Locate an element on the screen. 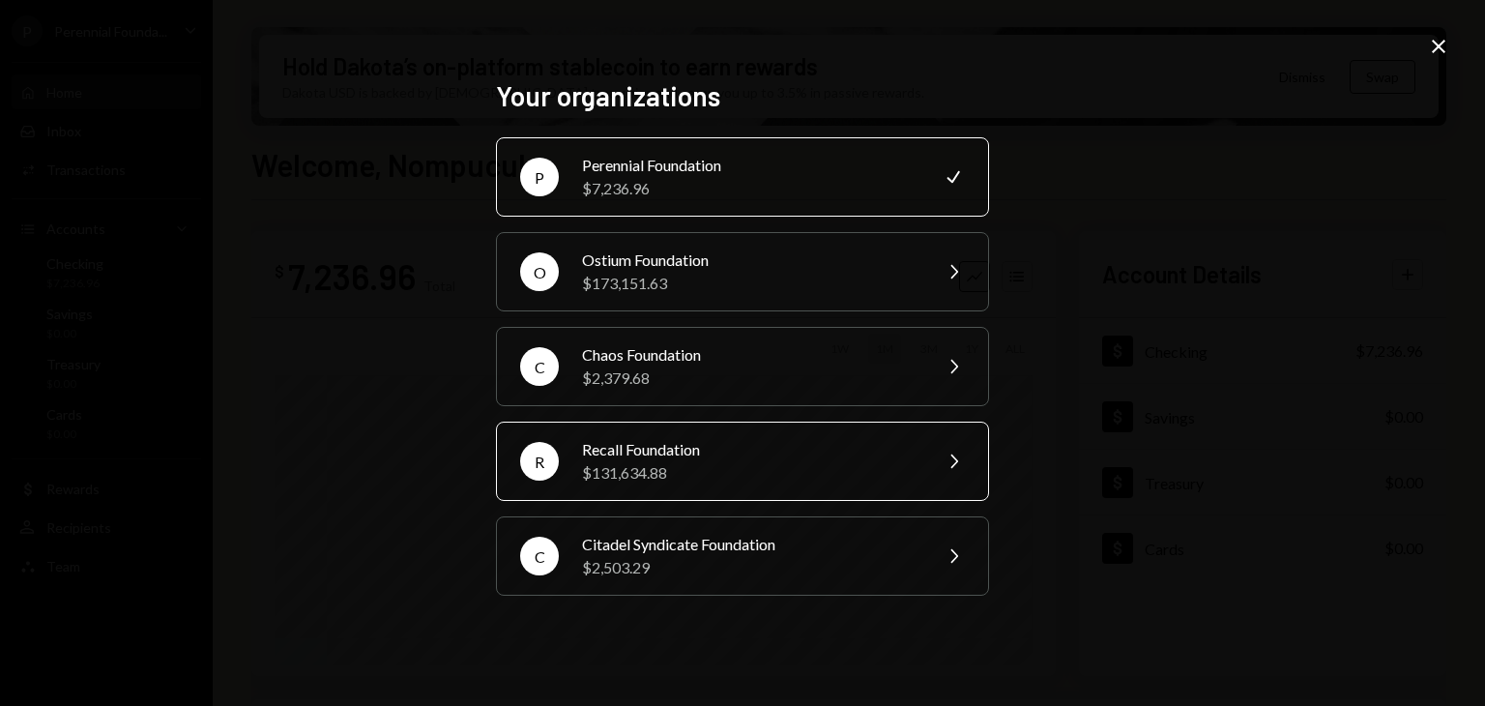 The width and height of the screenshot is (1485, 706). div: Chaos Foundation is located at coordinates (750, 355).